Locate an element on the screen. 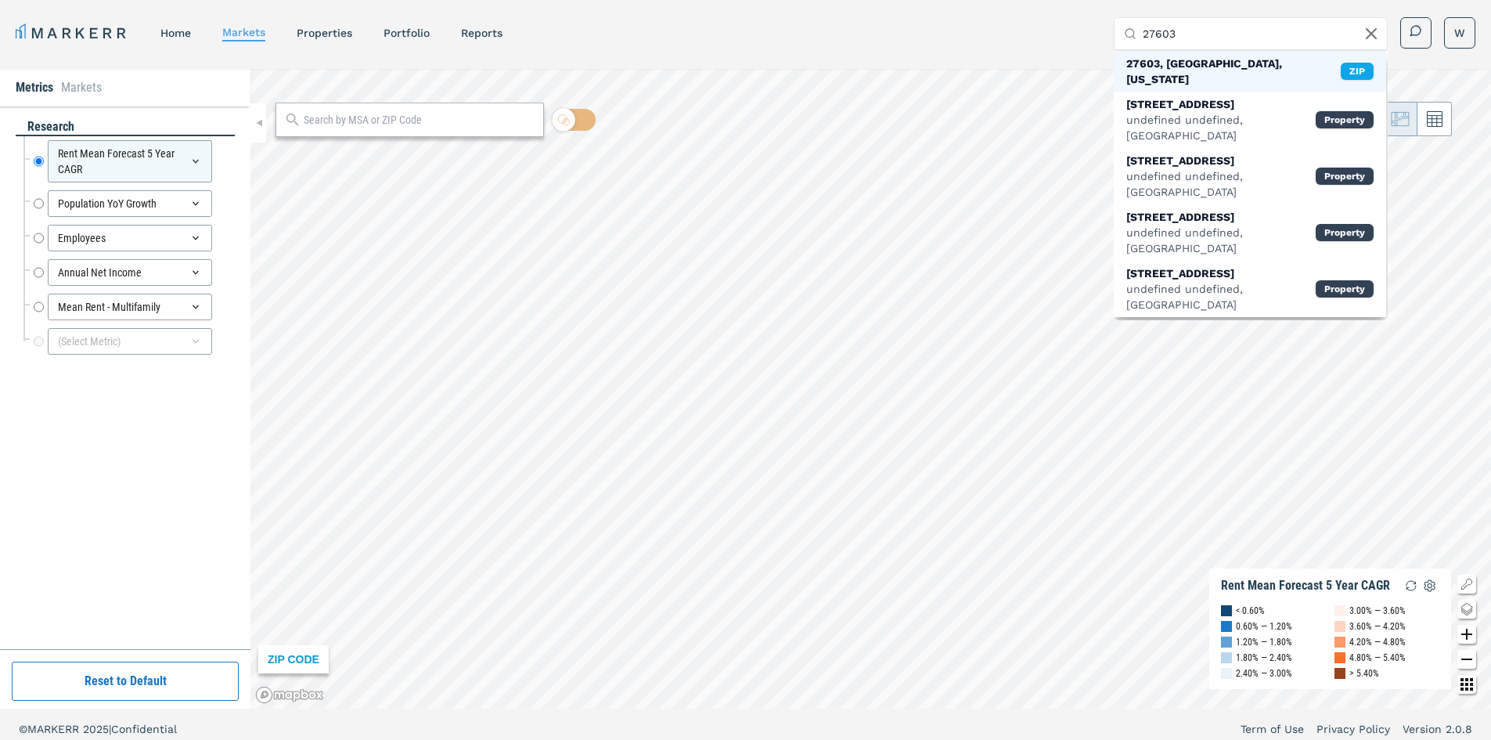 Image resolution: width=1491 pixels, height=740 pixels. div: Property: 222 N. West Street , Raleigh, NC 27603 is located at coordinates (1250, 120).